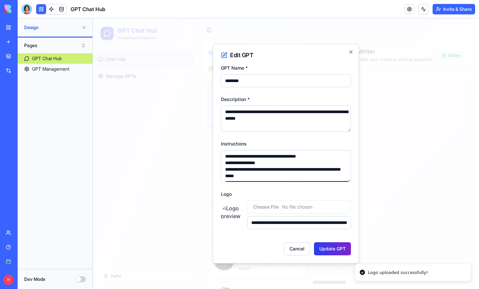  Describe the element at coordinates (133, 175) in the screenshot. I see `label: Logo` at that location.